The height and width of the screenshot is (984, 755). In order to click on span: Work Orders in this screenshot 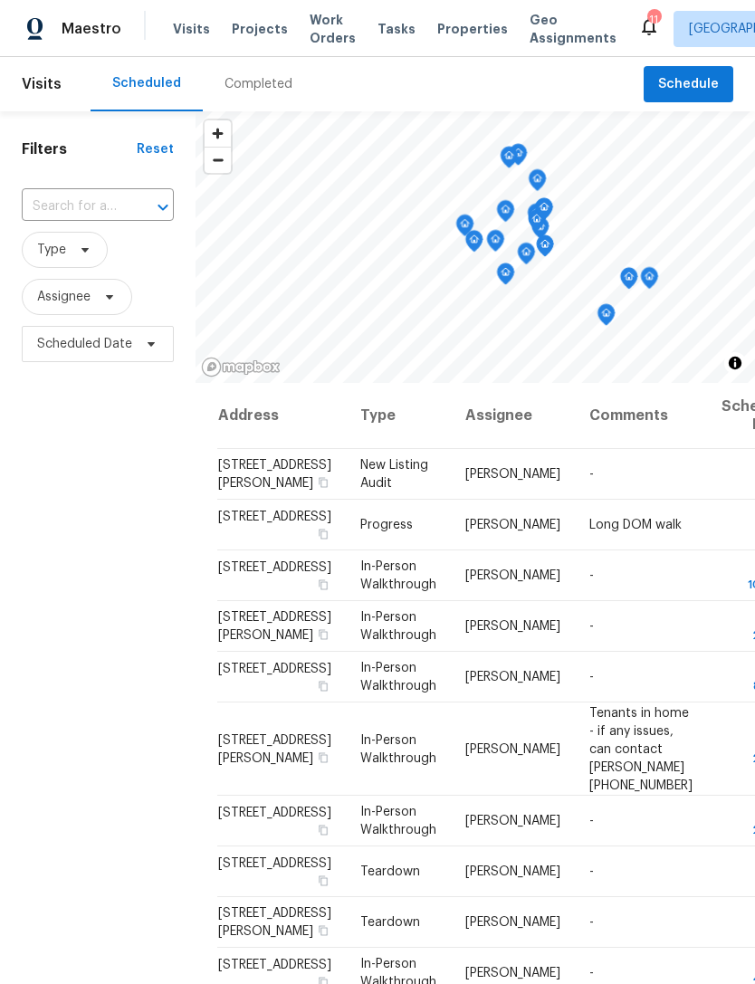, I will do `click(332, 29)`.